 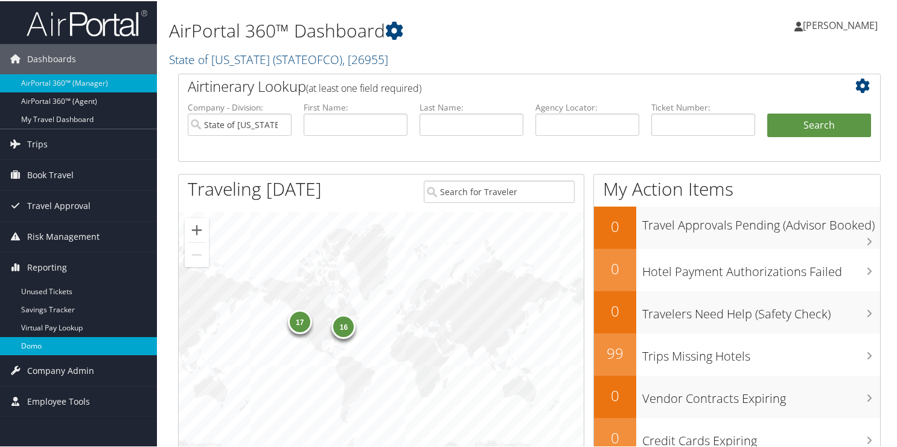 What do you see at coordinates (240, 106) in the screenshot?
I see `label: Company - Division:` at bounding box center [240, 106].